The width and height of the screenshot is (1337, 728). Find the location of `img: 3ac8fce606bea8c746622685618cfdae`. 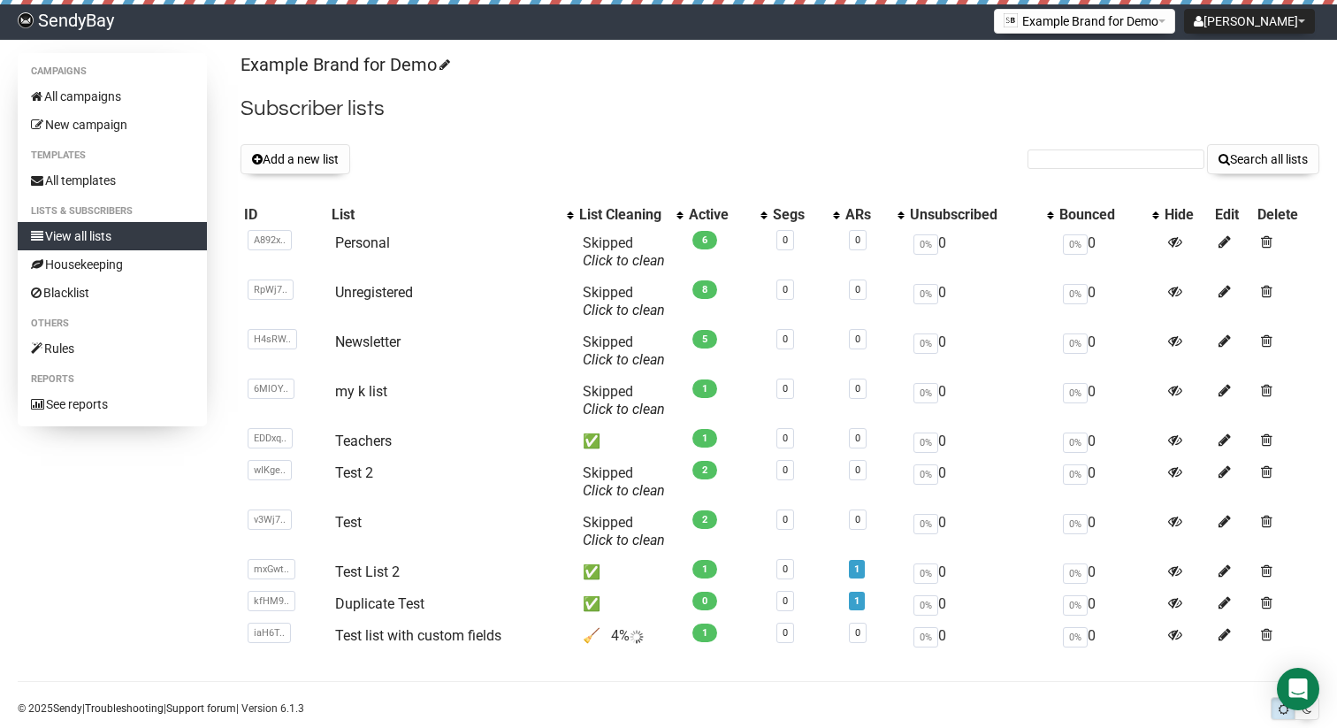

img: 3ac8fce606bea8c746622685618cfdae is located at coordinates (26, 20).